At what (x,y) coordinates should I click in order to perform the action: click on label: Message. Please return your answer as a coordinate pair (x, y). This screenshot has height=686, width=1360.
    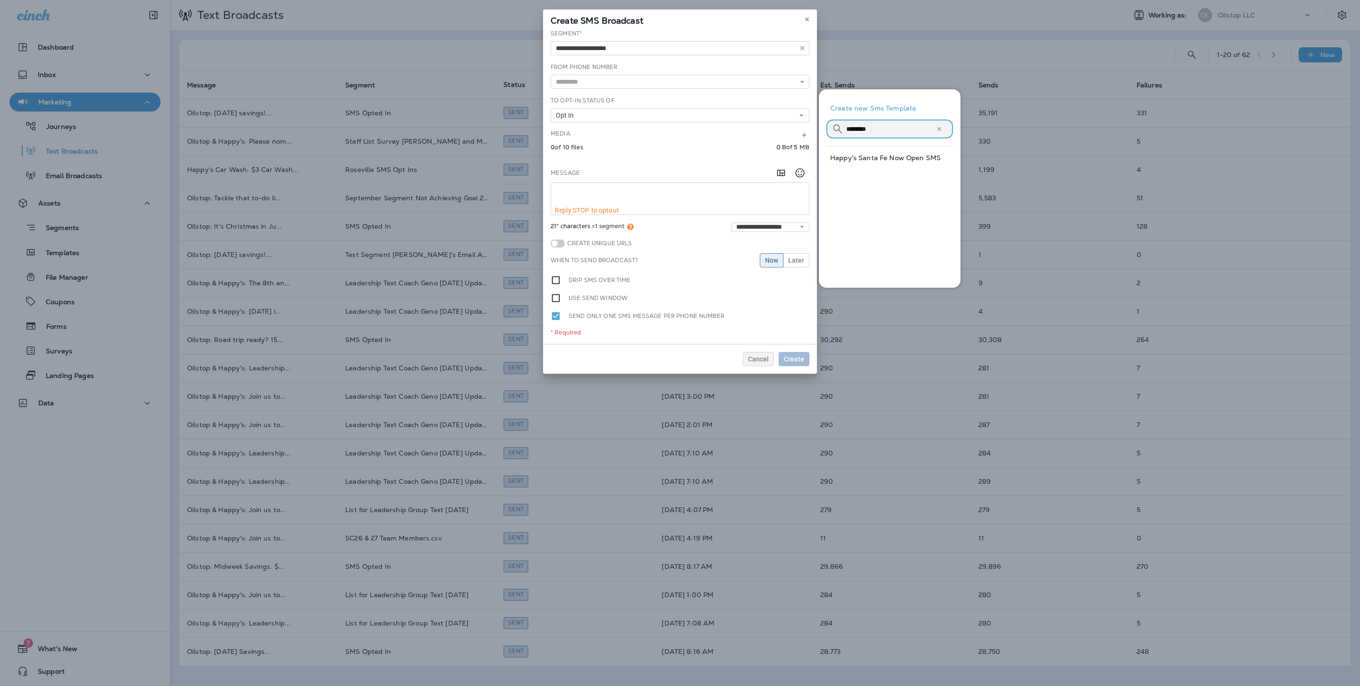
    Looking at the image, I should click on (565, 173).